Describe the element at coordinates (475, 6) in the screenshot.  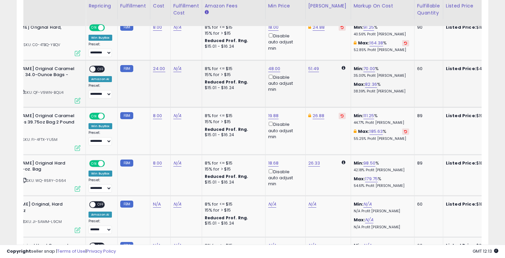
I see `div: Listed Price` at that location.